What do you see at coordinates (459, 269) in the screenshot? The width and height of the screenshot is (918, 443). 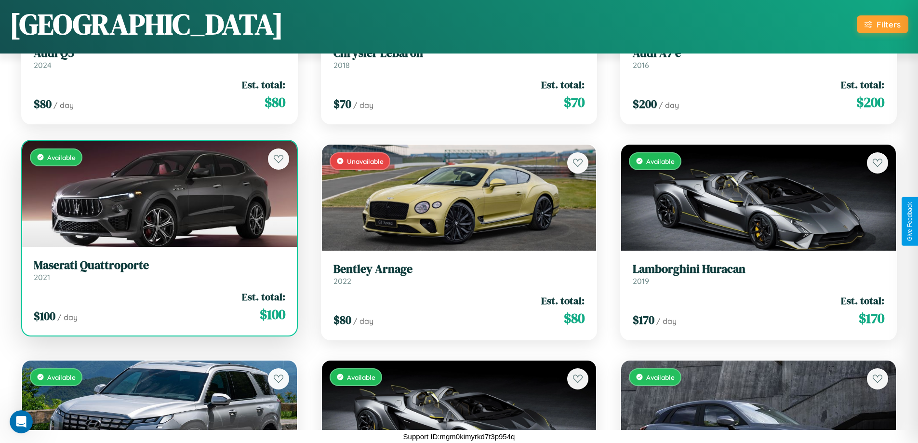 I see `h3: Bentley Arnage` at bounding box center [459, 269].